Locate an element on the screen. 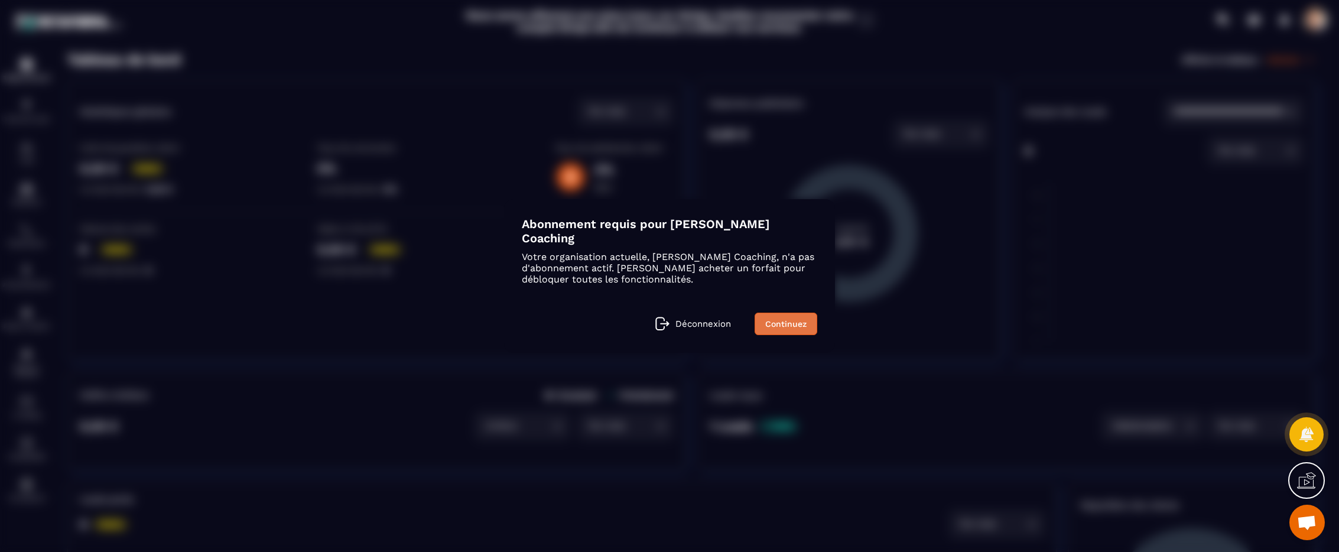 The width and height of the screenshot is (1339, 552). a: Ouvrir le chat is located at coordinates (1308, 523).